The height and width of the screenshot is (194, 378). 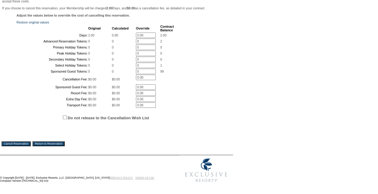 I want to click on td: Transport Fee:, so click(x=52, y=105).